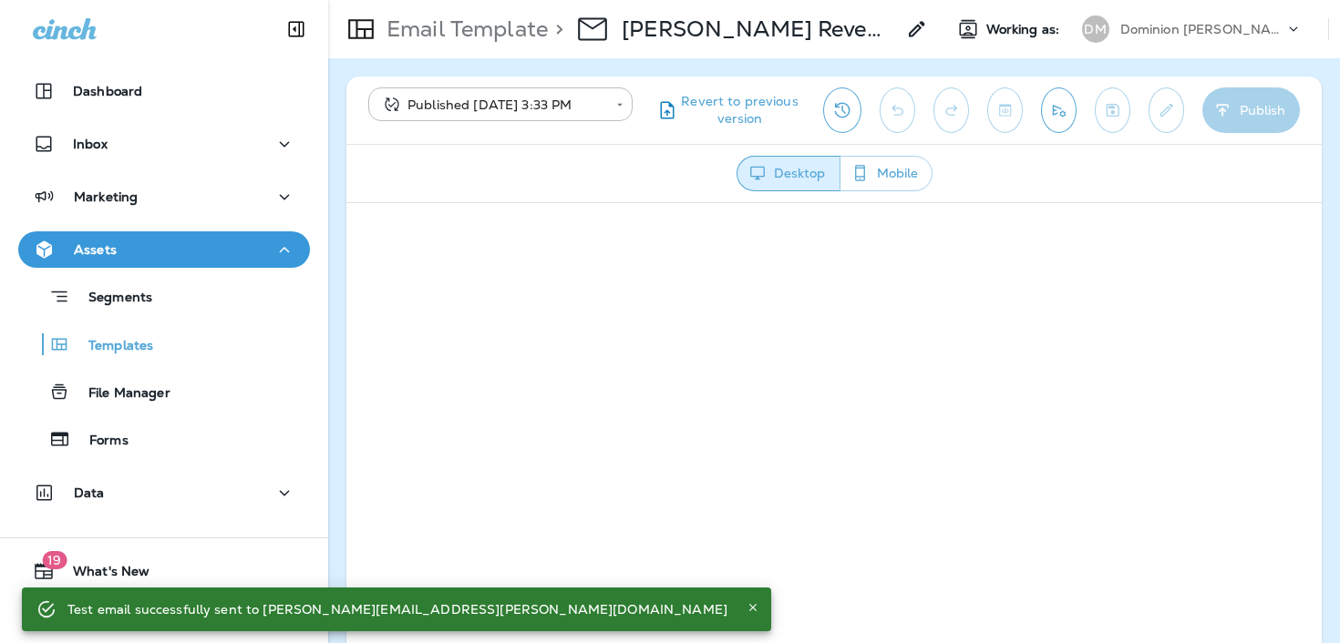  What do you see at coordinates (120, 394) in the screenshot?
I see `p: File Manager` at bounding box center [120, 394].